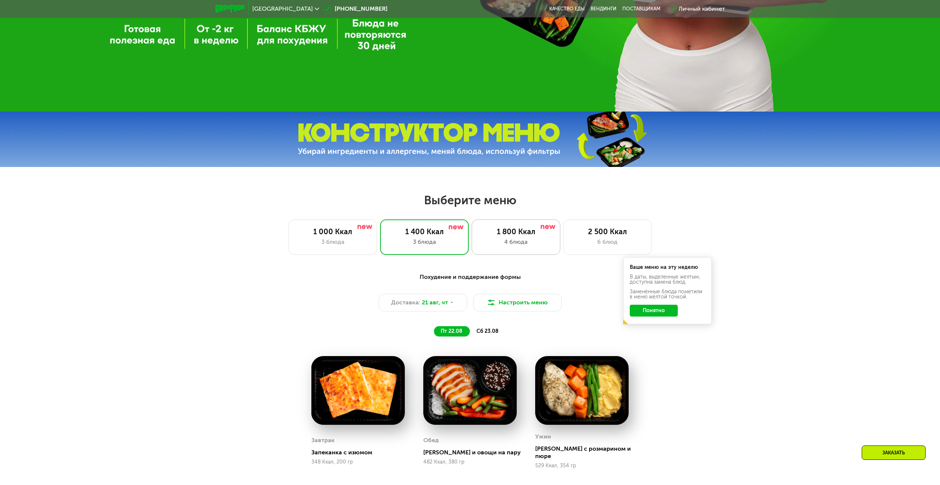 The height and width of the screenshot is (485, 940). What do you see at coordinates (543, 437) in the screenshot?
I see `div: Ужин` at bounding box center [543, 437].